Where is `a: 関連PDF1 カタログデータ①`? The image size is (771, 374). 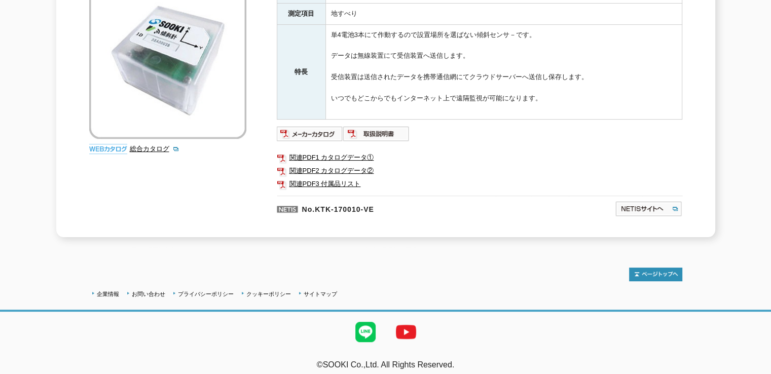
a: 関連PDF1 カタログデータ① is located at coordinates (480, 158).